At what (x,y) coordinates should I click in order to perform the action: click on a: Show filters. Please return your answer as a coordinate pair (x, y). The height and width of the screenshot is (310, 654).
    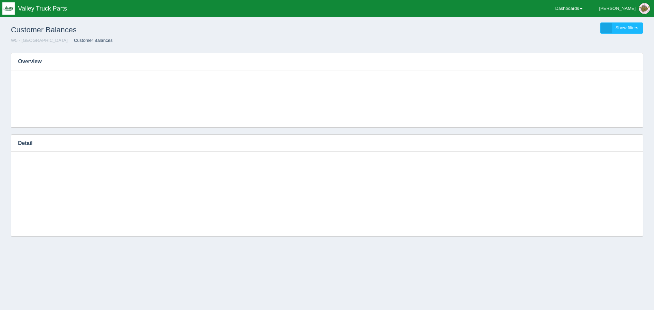
    Looking at the image, I should click on (622, 28).